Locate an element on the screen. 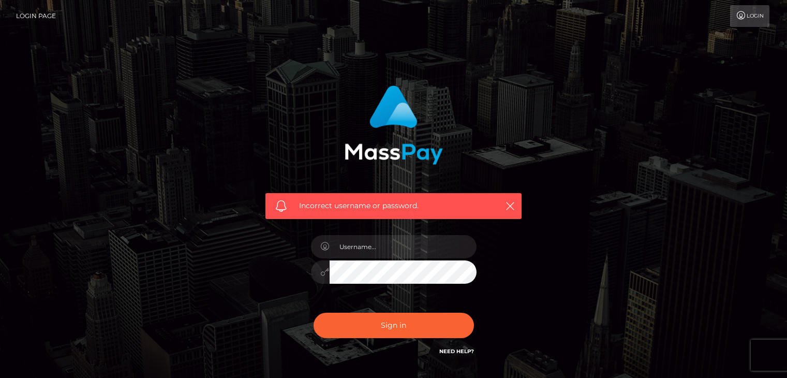  button: Sign in is located at coordinates (394, 325).